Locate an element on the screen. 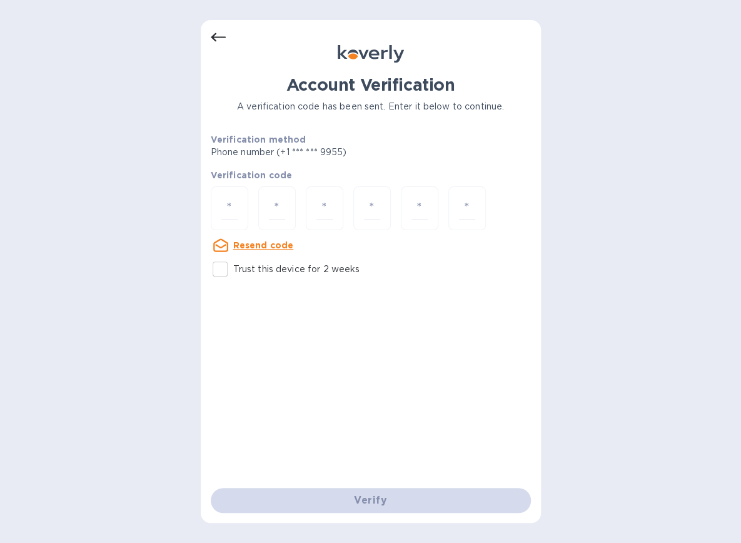  p: Trust this device for 2 weeks is located at coordinates (296, 269).